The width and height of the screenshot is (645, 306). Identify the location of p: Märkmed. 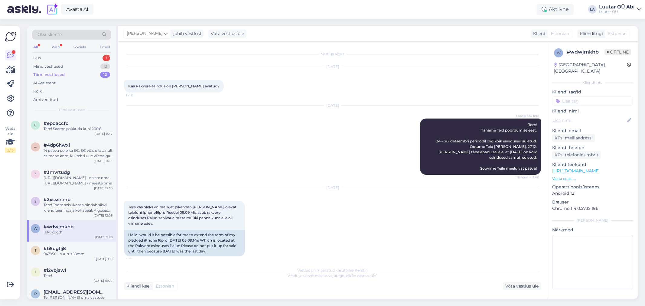
(592, 230).